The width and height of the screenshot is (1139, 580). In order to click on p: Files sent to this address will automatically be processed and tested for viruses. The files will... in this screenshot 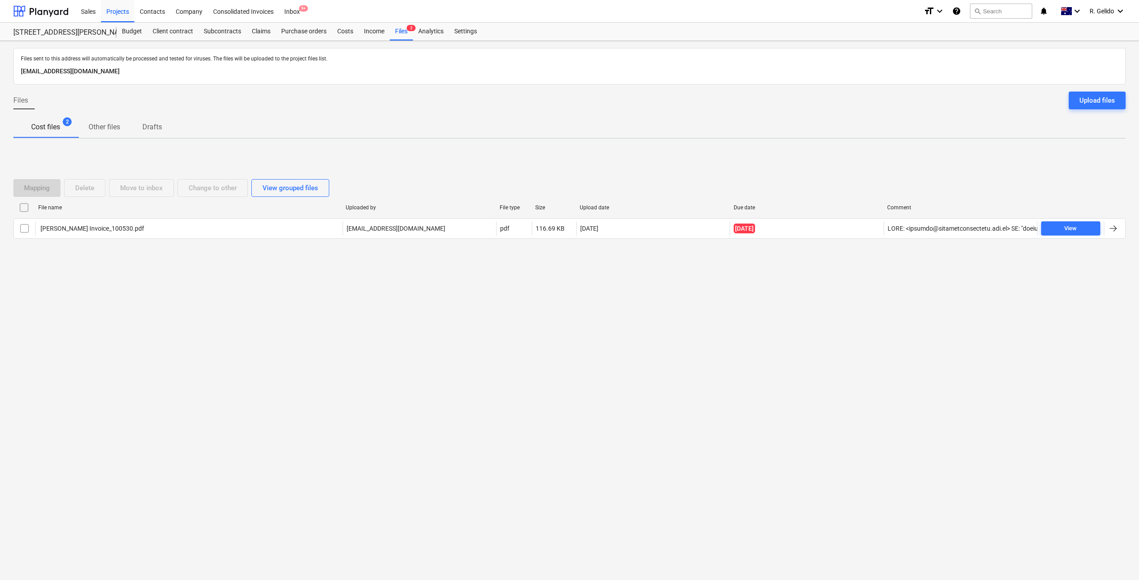, I will do `click(569, 59)`.